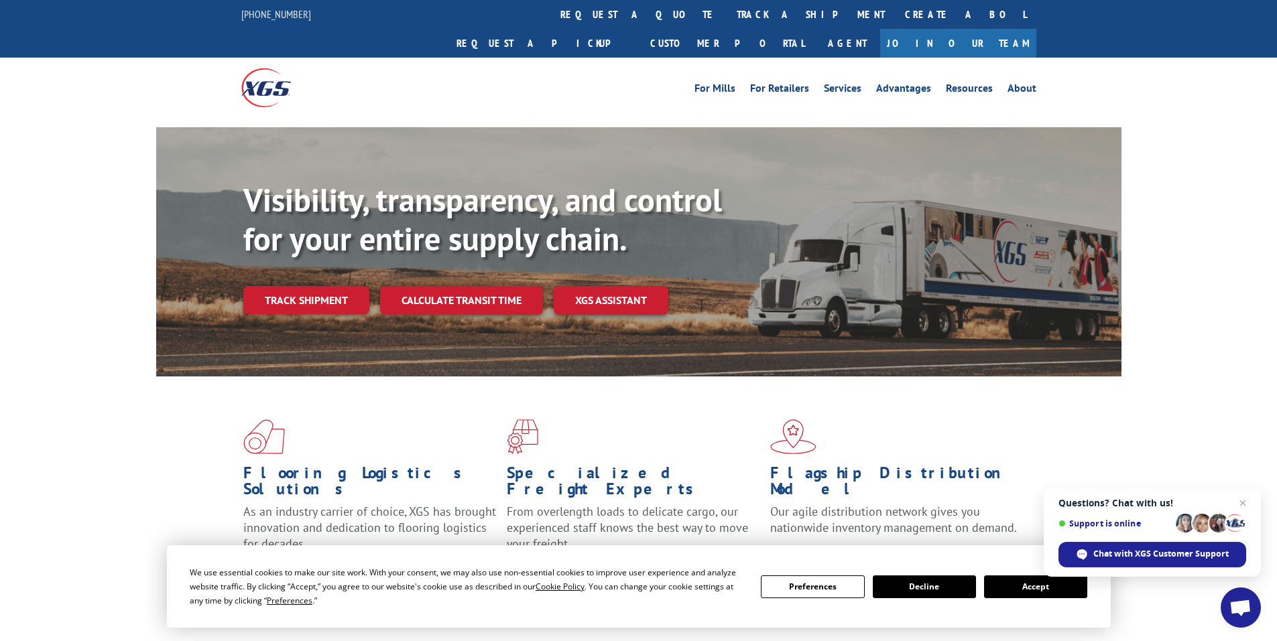  Describe the element at coordinates (1243, 503) in the screenshot. I see `span: Close chat` at that location.